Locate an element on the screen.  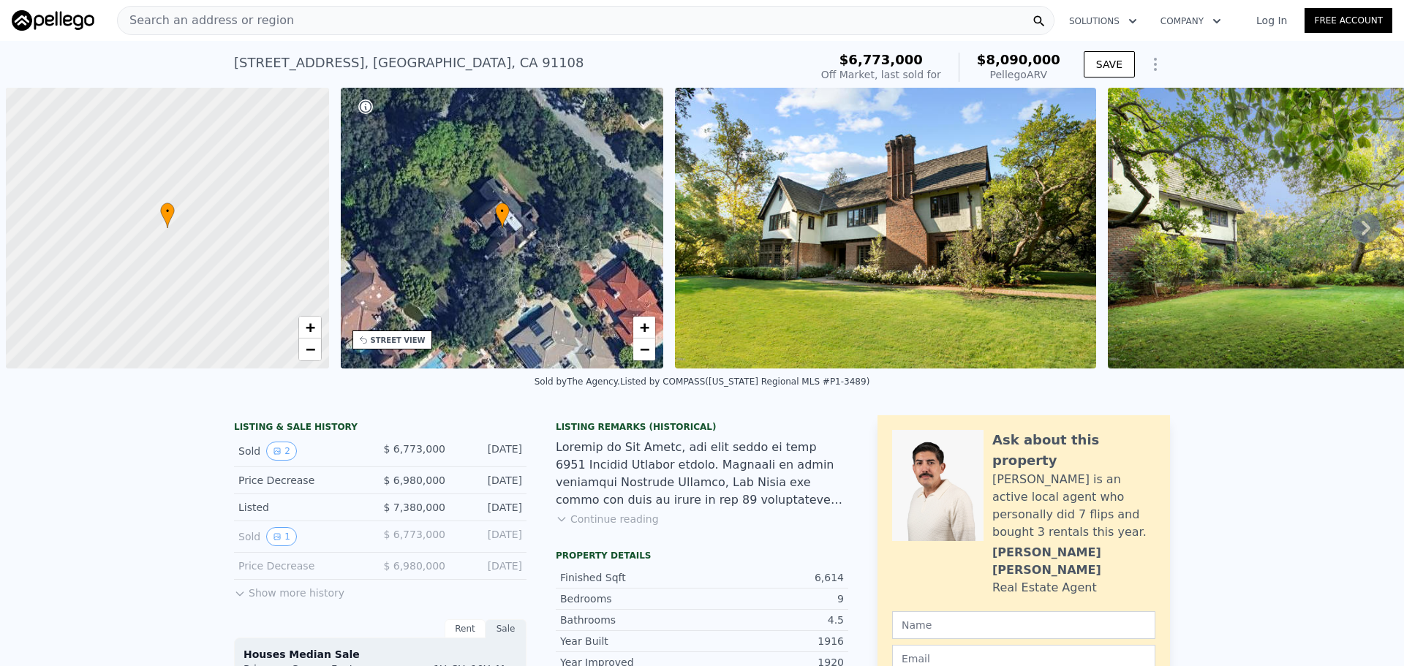
span: $ 7,380,000 is located at coordinates (414, 508).